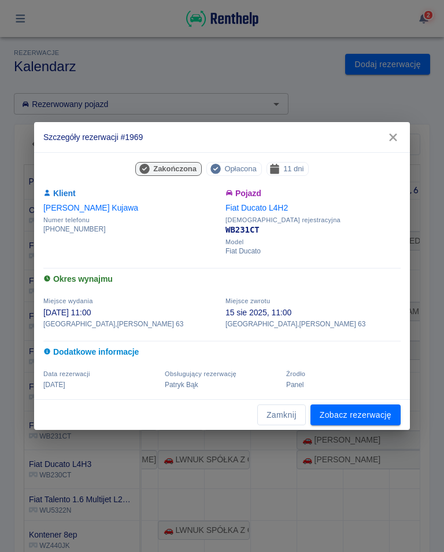  Describe the element at coordinates (295, 374) in the screenshot. I see `span: Żrodło` at that location.